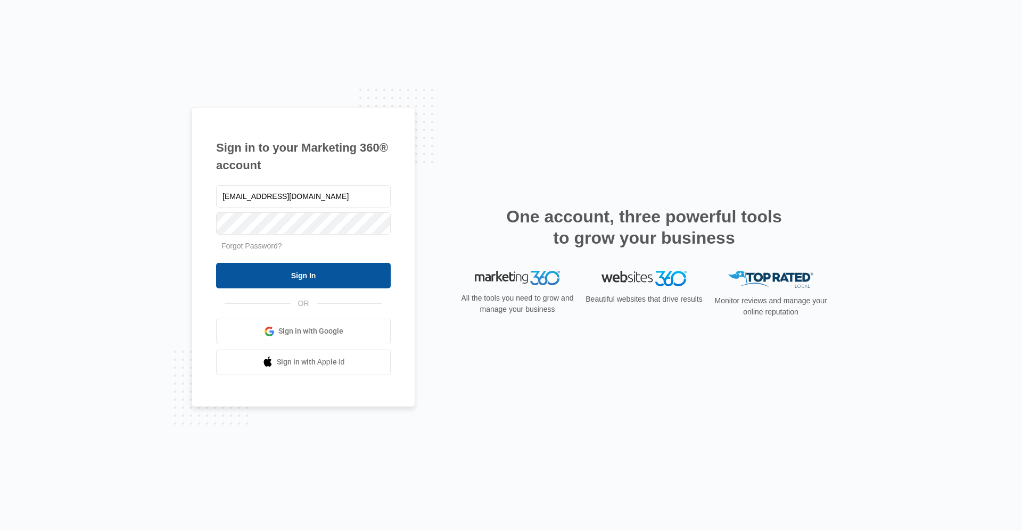  What do you see at coordinates (303, 157) in the screenshot?
I see `h1: Sign in to your Marketing 360® account` at bounding box center [303, 157].